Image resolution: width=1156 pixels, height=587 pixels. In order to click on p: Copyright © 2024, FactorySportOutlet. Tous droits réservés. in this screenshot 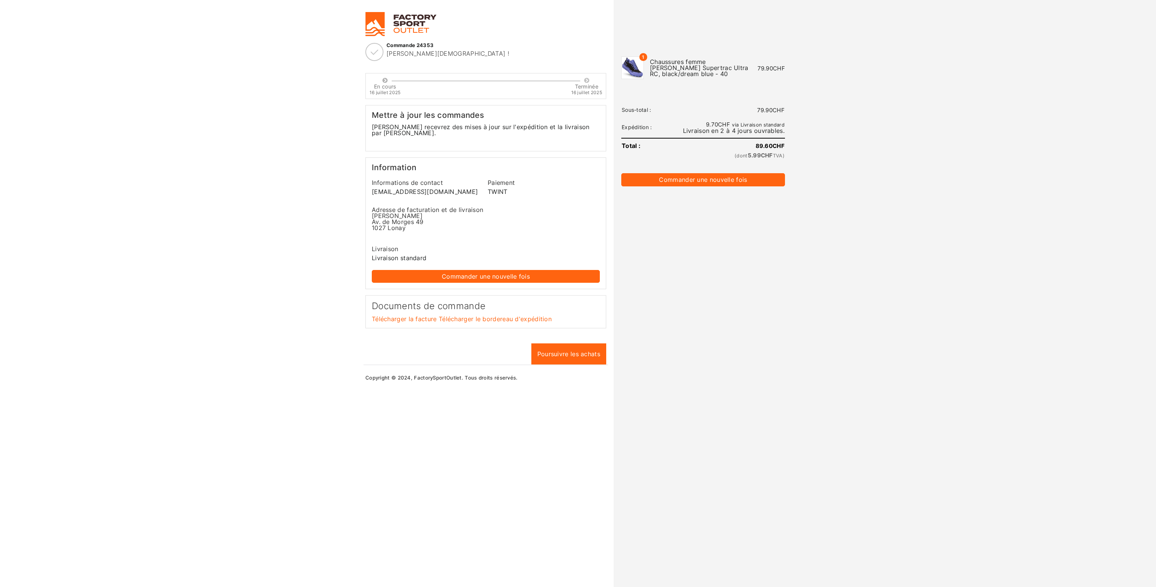, I will do `click(486, 377)`.